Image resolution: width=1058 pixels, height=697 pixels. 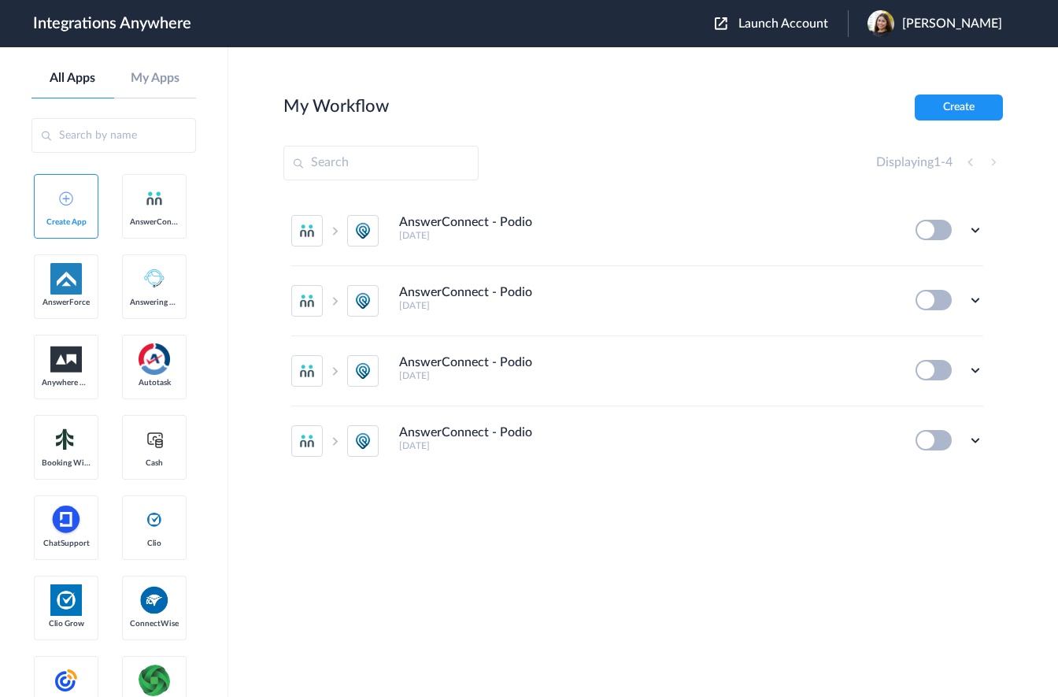 What do you see at coordinates (66, 623) in the screenshot?
I see `span: Clio Grow` at bounding box center [66, 623].